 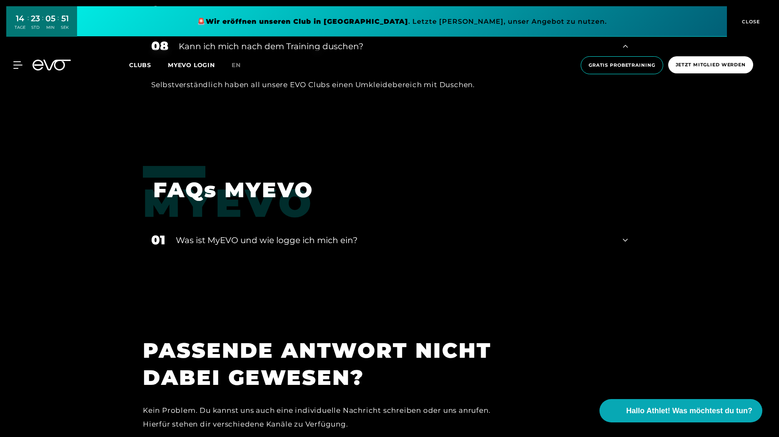 I want to click on span: CLOSE, so click(x=750, y=22).